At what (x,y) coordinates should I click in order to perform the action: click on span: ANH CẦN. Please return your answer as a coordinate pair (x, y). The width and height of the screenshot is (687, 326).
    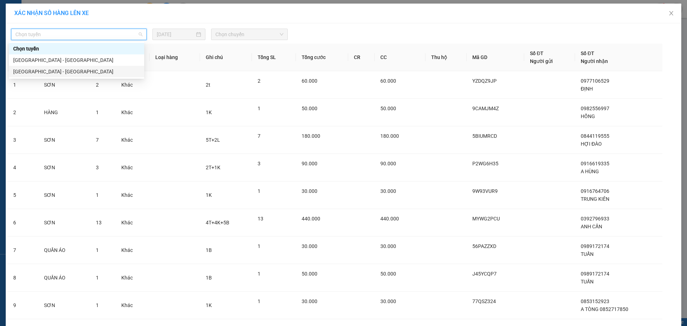
    Looking at the image, I should click on (591, 226).